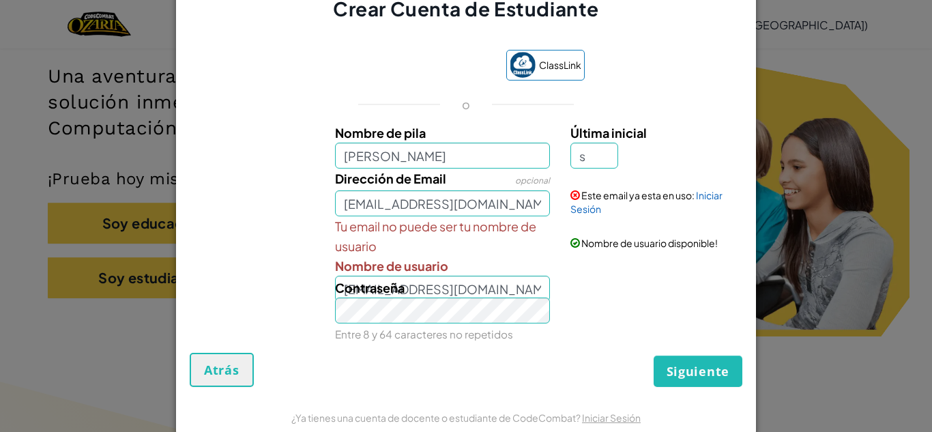  I want to click on small: Entre 8 y 64 caracteres no repetidos, so click(424, 334).